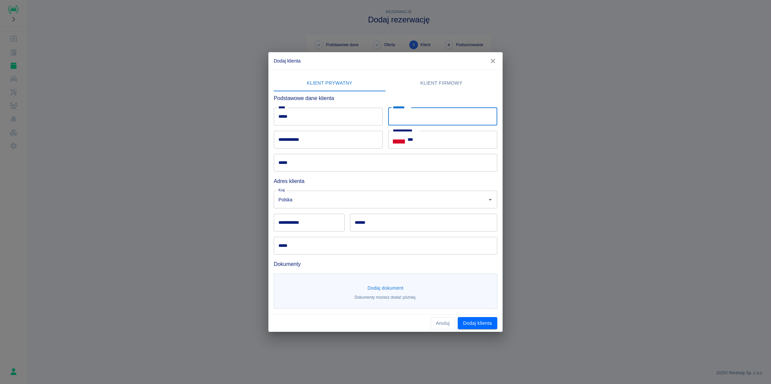 The height and width of the screenshot is (384, 771). Describe the element at coordinates (441, 83) in the screenshot. I see `button: Klient firmowy` at that location.